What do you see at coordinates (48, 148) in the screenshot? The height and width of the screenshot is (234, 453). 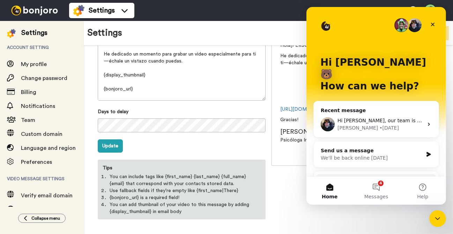 I see `span: Language and region` at bounding box center [48, 148].